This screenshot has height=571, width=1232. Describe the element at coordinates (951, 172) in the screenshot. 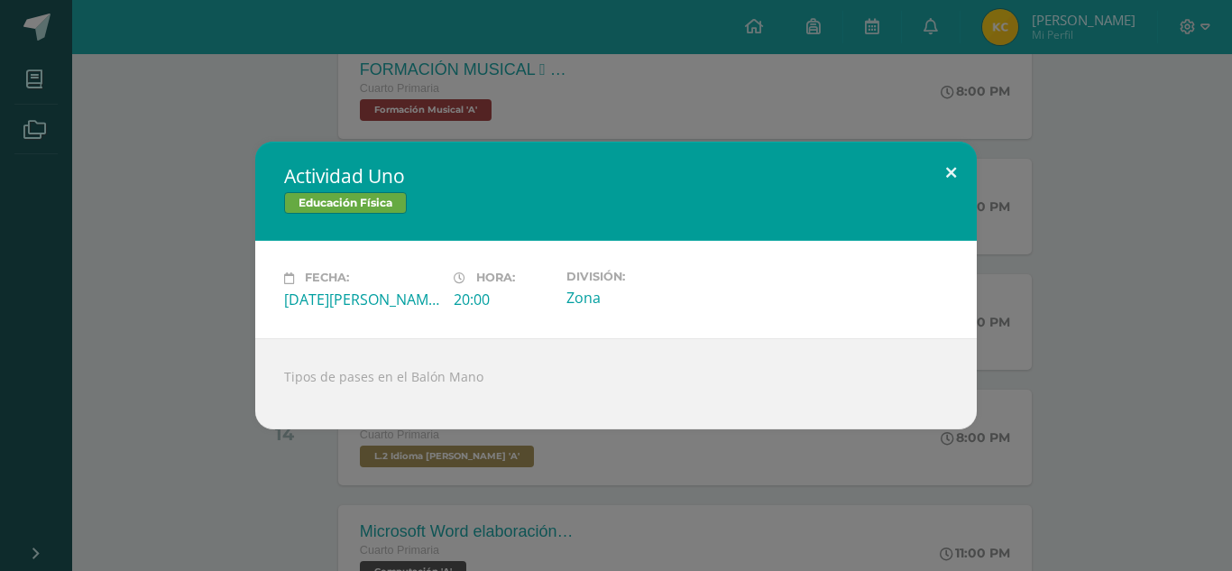

I see `button: Close (Esc)` at that location.